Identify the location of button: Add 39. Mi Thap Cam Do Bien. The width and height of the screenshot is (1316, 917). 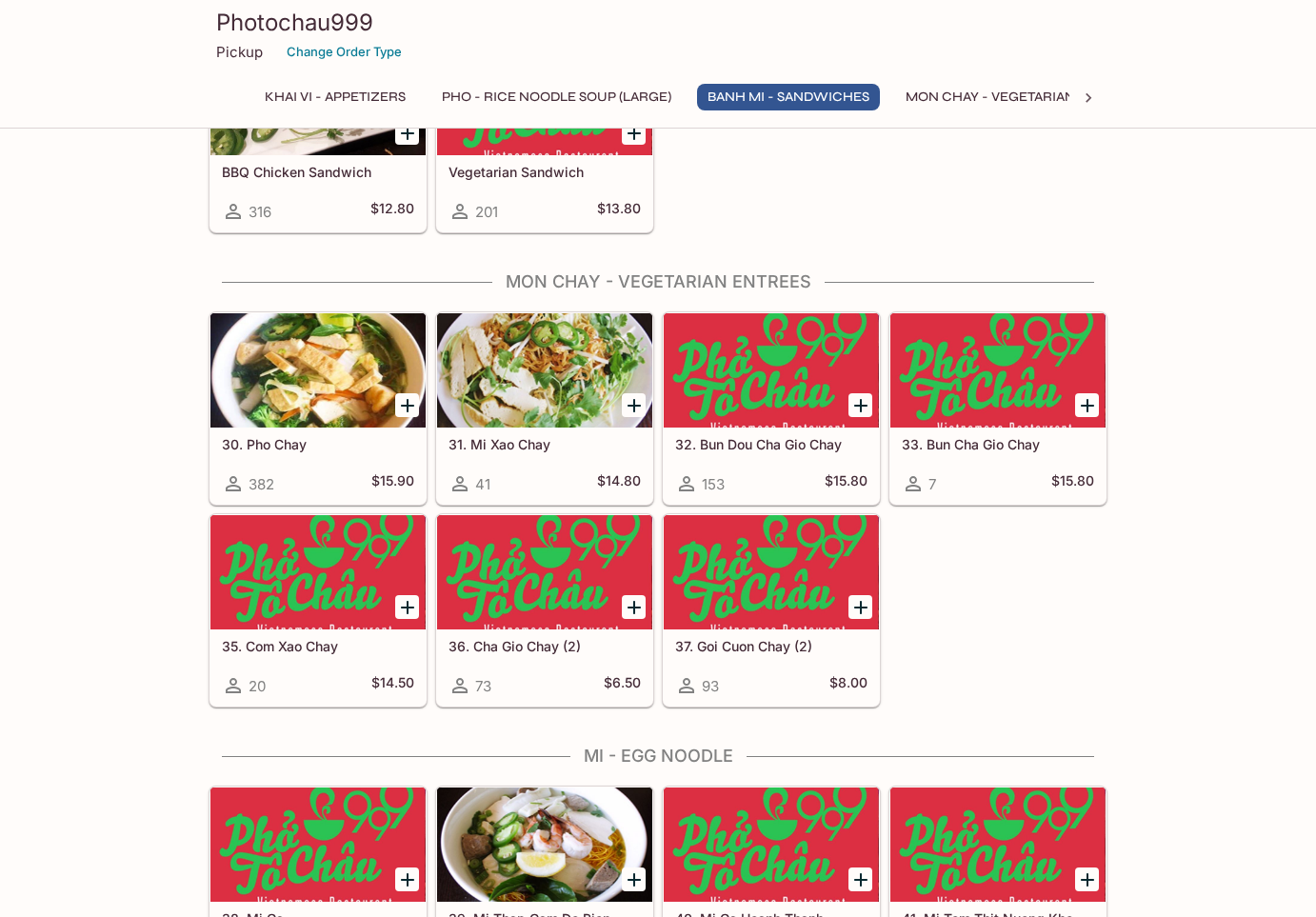
(633, 879).